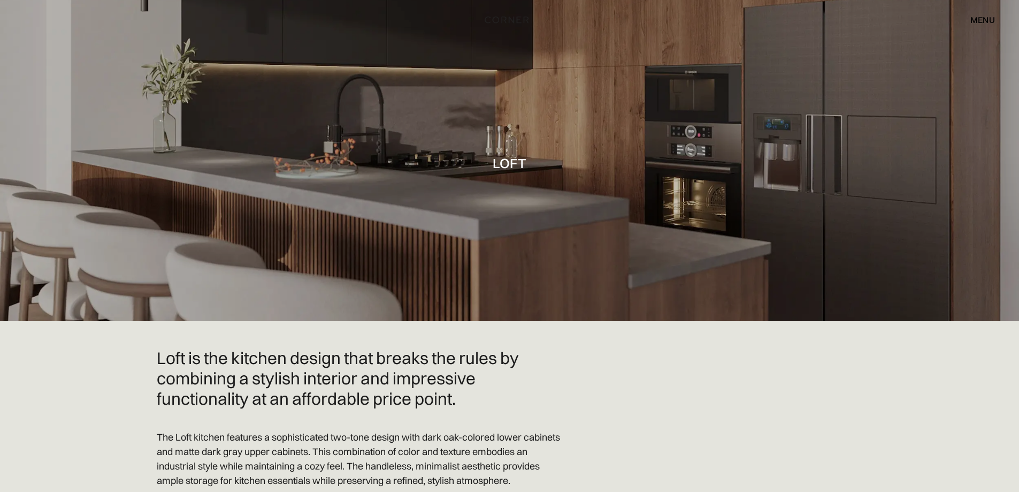  Describe the element at coordinates (510, 20) in the screenshot. I see `a: home` at that location.